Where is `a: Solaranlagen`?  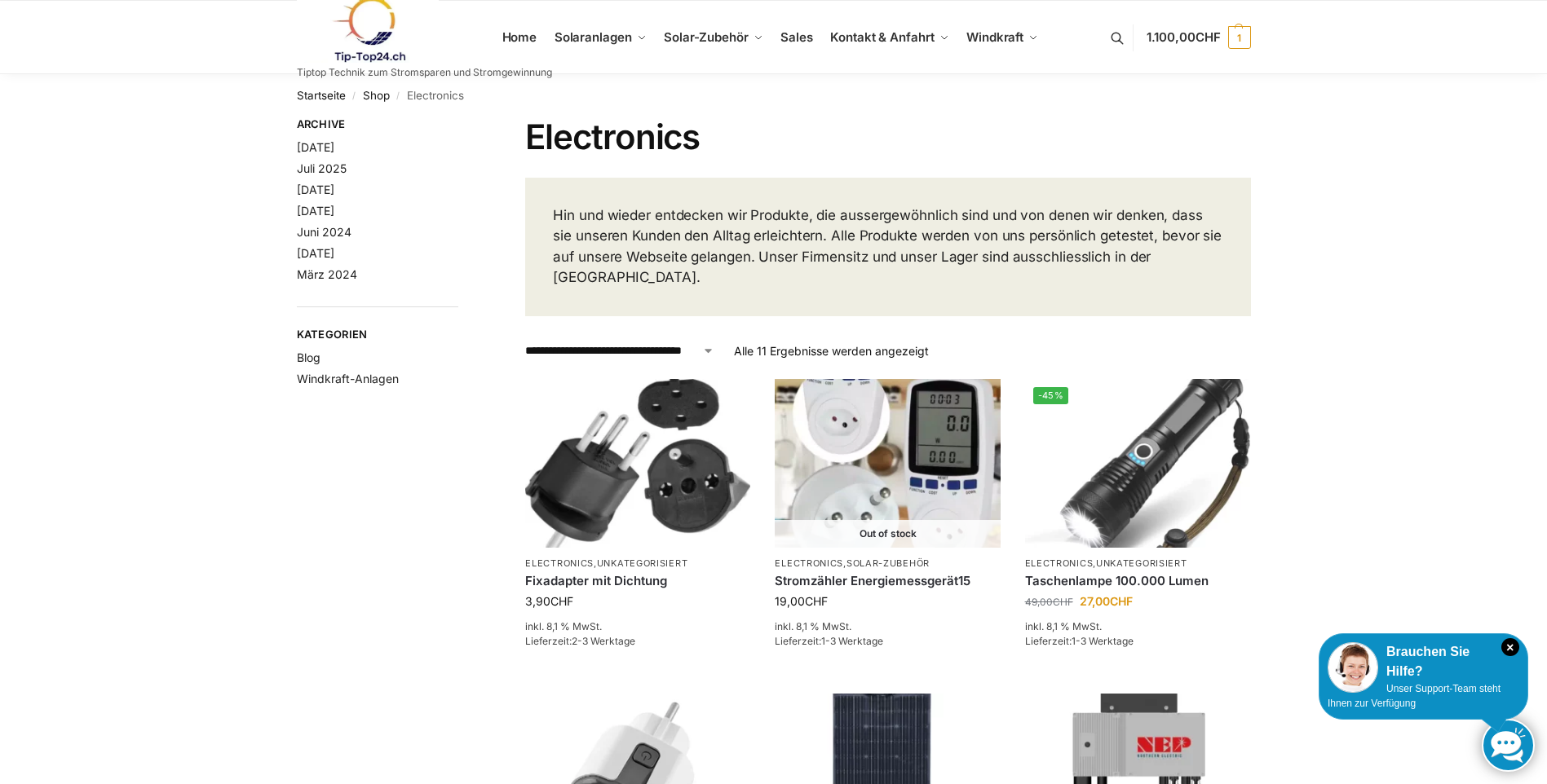 a: Solaranlagen is located at coordinates (599, 38).